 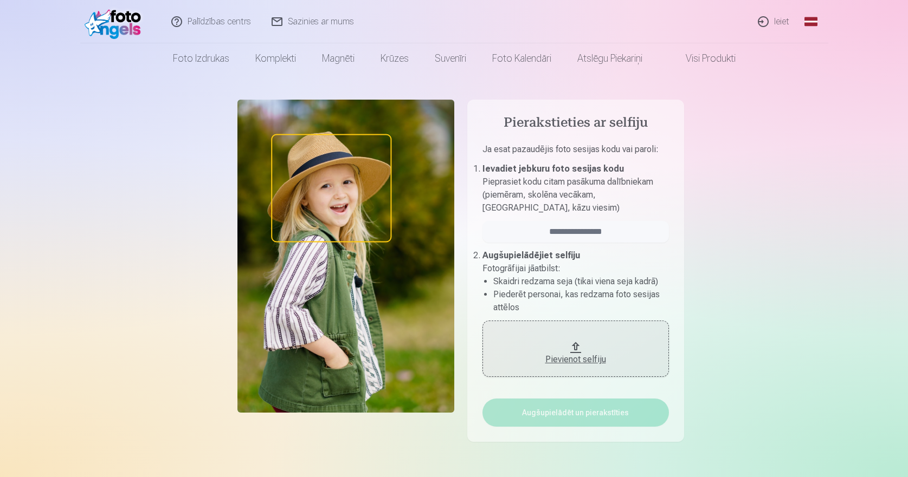 What do you see at coordinates (450, 59) in the screenshot?
I see `a: Suvenīri` at bounding box center [450, 59].